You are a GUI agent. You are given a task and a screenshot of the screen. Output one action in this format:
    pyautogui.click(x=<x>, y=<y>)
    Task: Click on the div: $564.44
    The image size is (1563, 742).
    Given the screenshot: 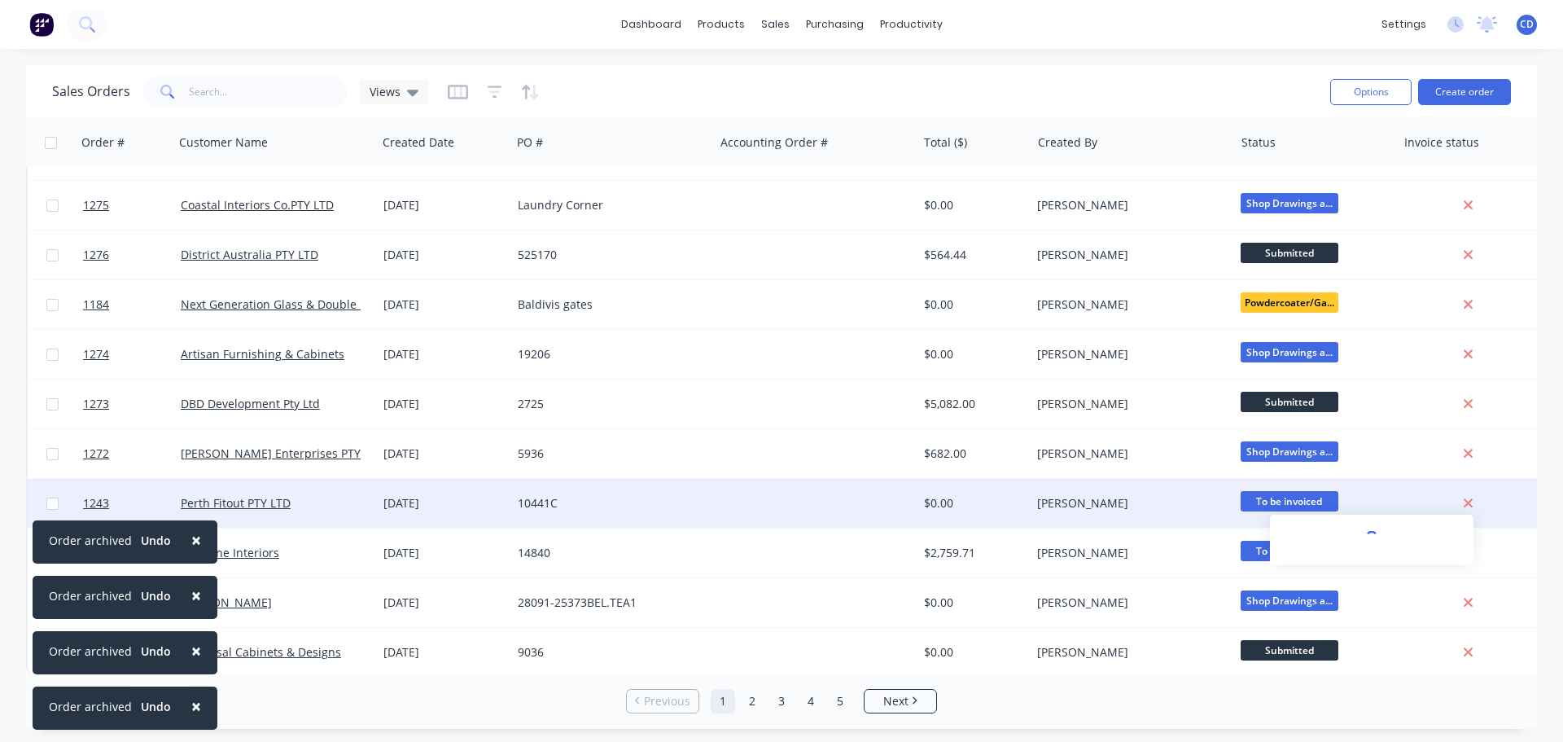 What is the action you would take?
    pyautogui.click(x=971, y=255)
    